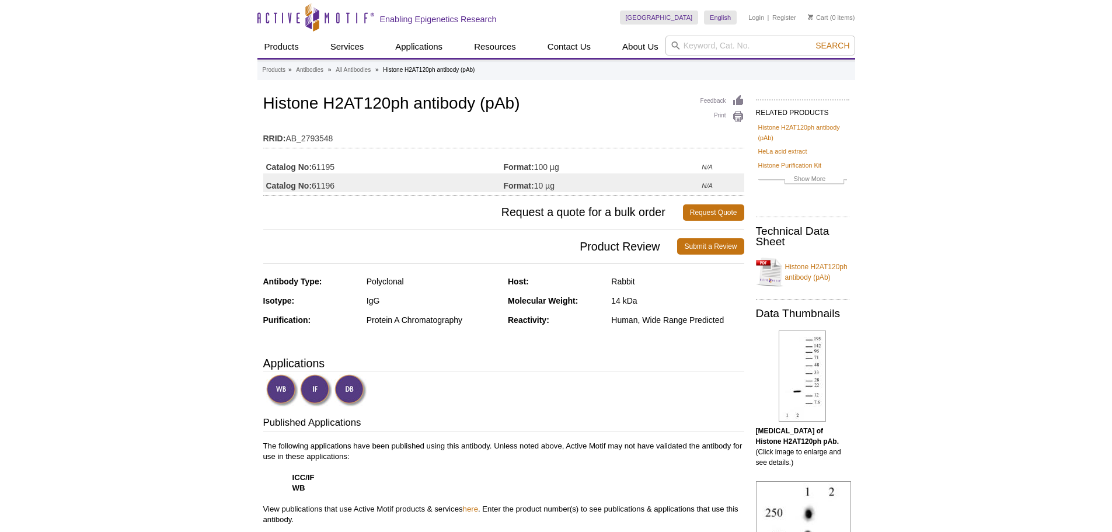 The height and width of the screenshot is (532, 1112). Describe the element at coordinates (603, 164) in the screenshot. I see `td: 100 µg` at that location.